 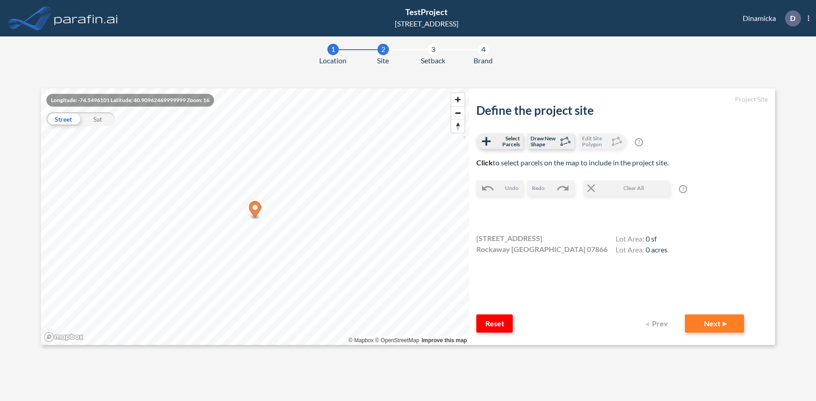 What do you see at coordinates (622, 110) in the screenshot?
I see `h2: Define the project site` at bounding box center [622, 110].